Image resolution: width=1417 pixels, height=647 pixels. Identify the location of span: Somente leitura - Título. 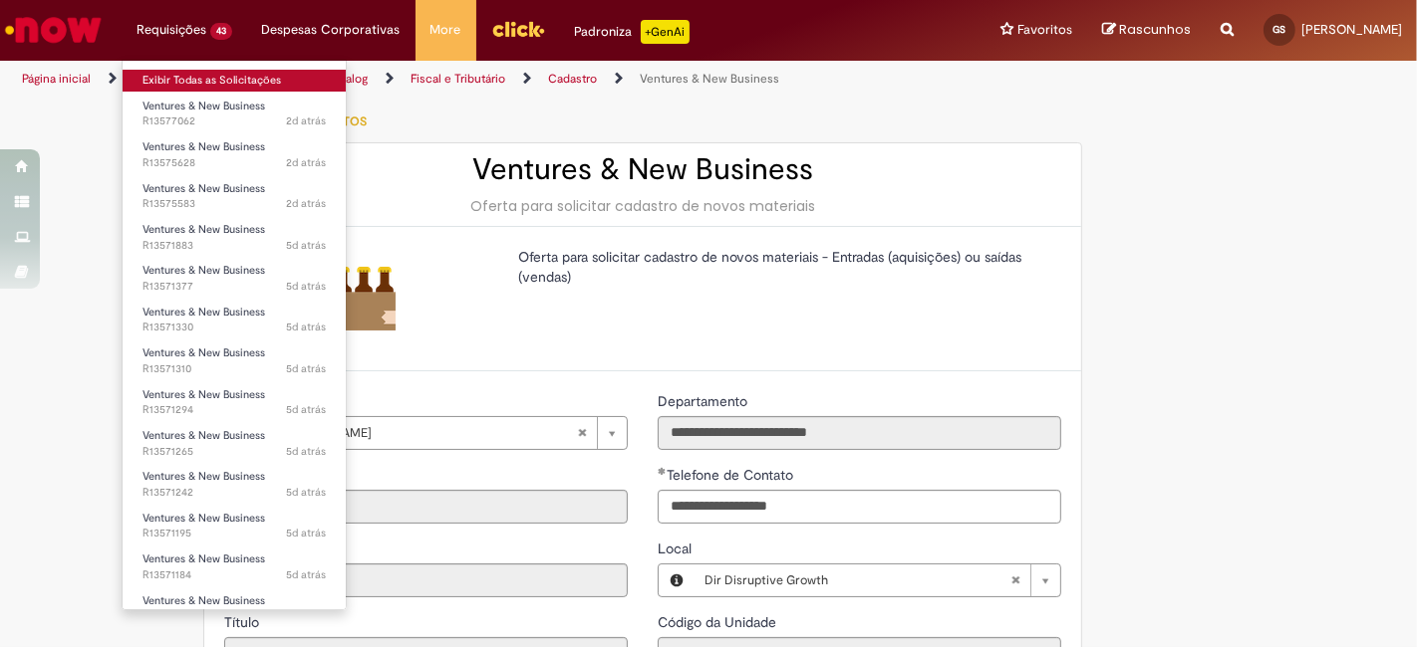
(243, 623).